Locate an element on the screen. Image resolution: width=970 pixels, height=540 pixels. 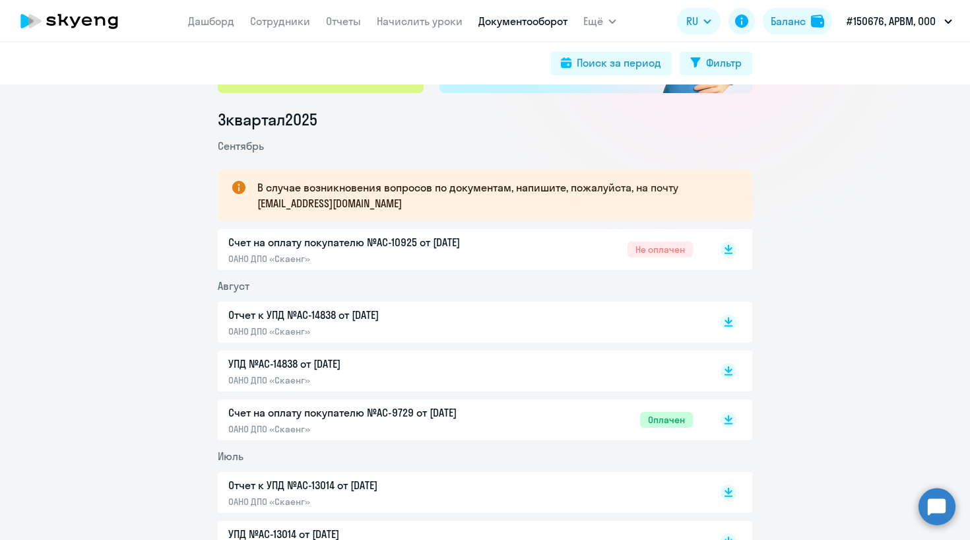
span: Сентябрь is located at coordinates (241, 146).